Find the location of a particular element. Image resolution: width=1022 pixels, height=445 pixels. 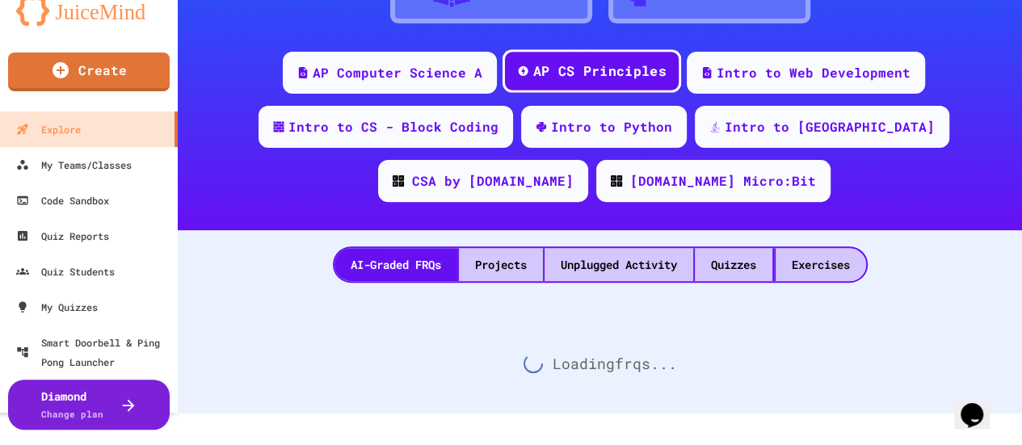

button: DiamondChange plan is located at coordinates (89, 405).